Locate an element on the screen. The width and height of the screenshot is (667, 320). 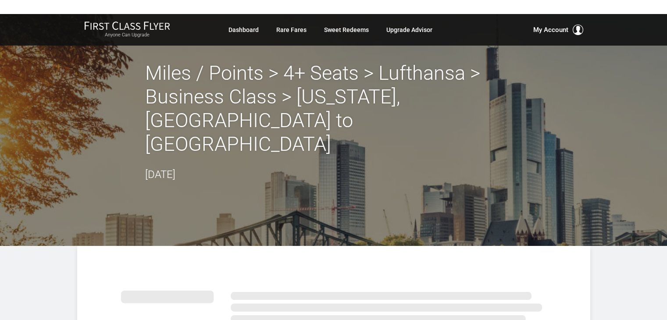
a: Upgrade Advisor is located at coordinates (409, 30).